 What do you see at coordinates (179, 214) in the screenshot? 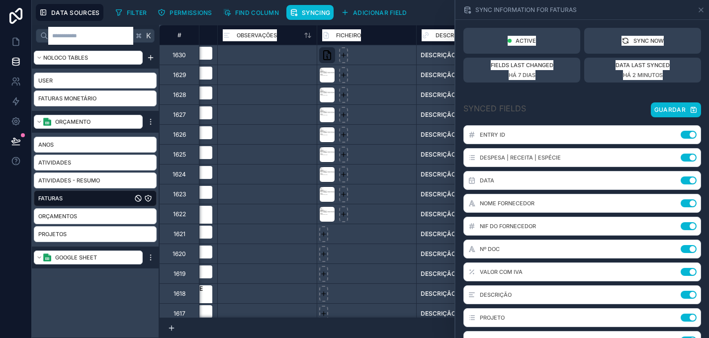
I see `div: 1622` at bounding box center [179, 214].